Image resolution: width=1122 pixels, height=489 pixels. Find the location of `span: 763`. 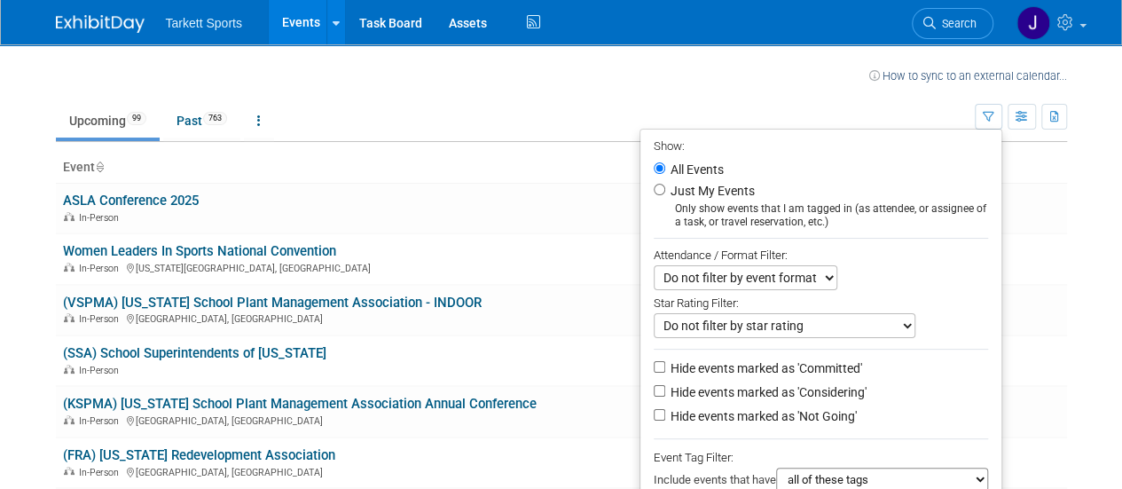

span: 763 is located at coordinates (215, 118).